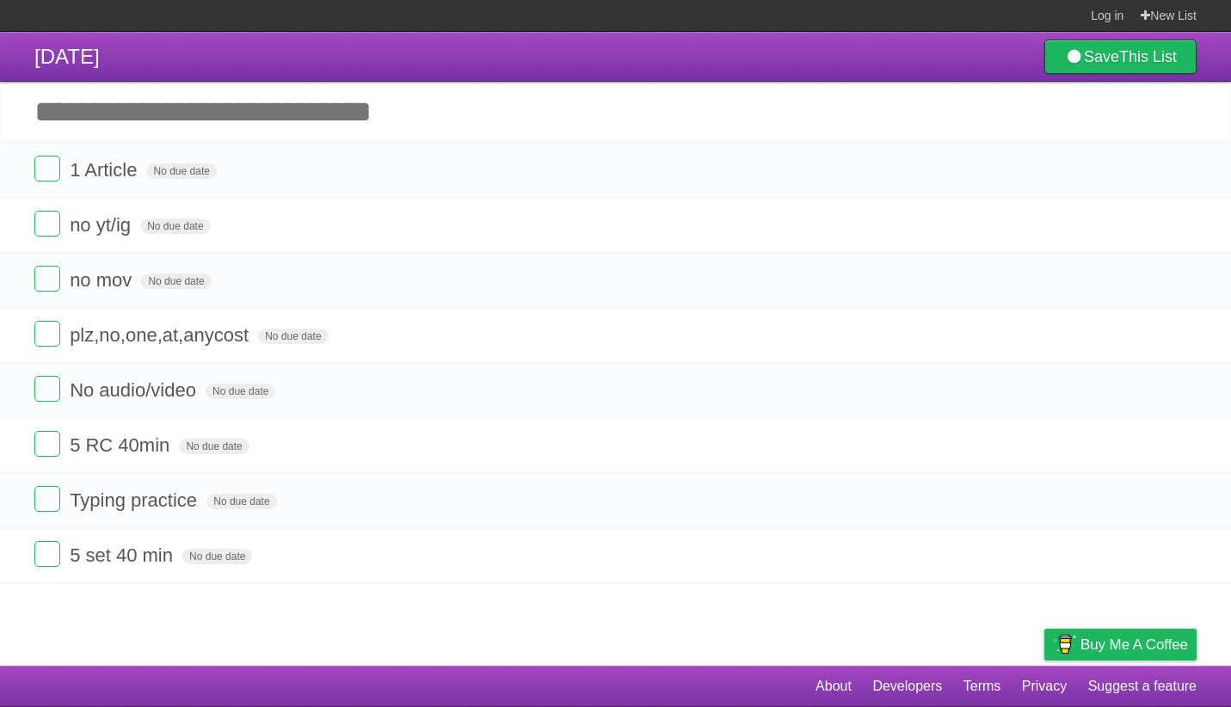 The width and height of the screenshot is (1231, 707). Describe the element at coordinates (121, 445) in the screenshot. I see `span: 5 RC 40min` at that location.